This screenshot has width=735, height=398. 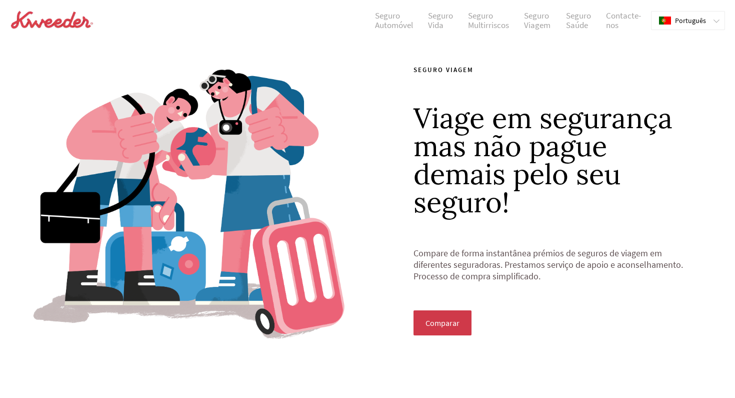 I want to click on h2: Compare de forma instantânea prémios de seguros de viagem em diferentes seguradoras. Prestamos se..., so click(x=551, y=273).